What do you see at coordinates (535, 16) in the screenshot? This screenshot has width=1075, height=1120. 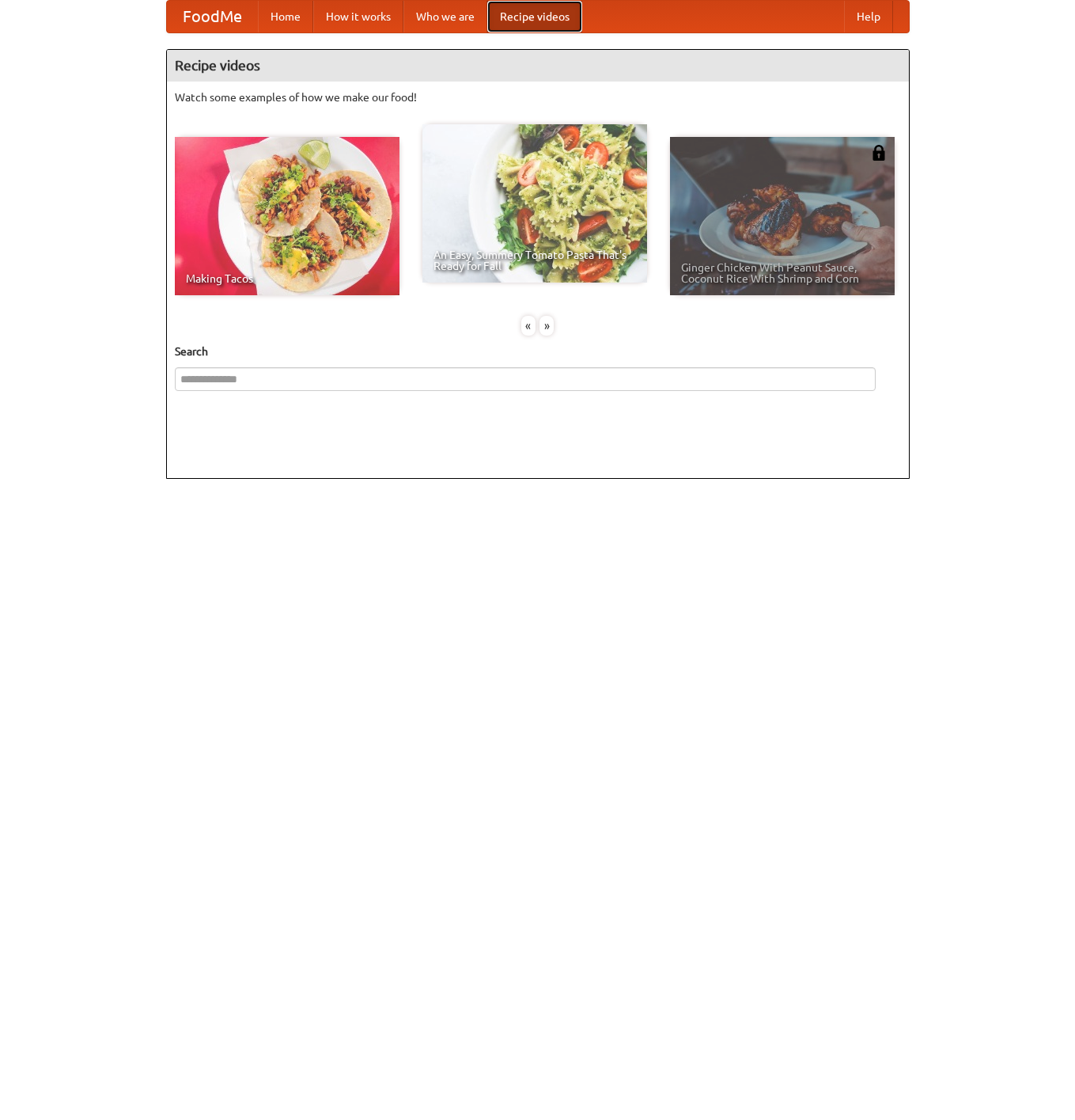 I see `a: Recipe videos` at bounding box center [535, 16].